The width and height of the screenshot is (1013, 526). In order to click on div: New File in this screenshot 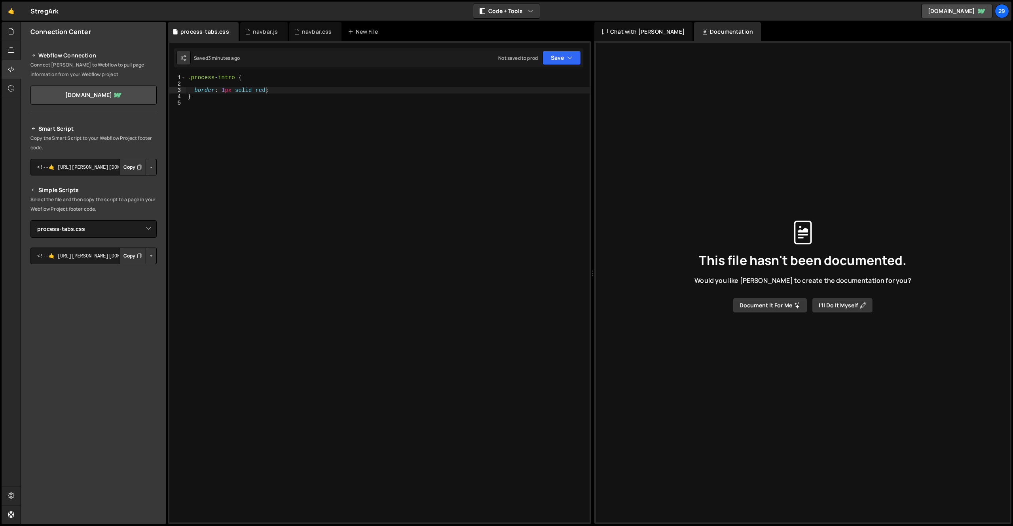, I will do `click(365, 32)`.